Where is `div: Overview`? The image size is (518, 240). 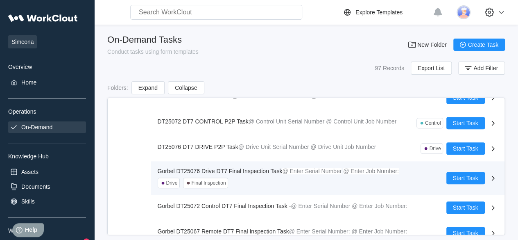 div: Overview is located at coordinates (47, 67).